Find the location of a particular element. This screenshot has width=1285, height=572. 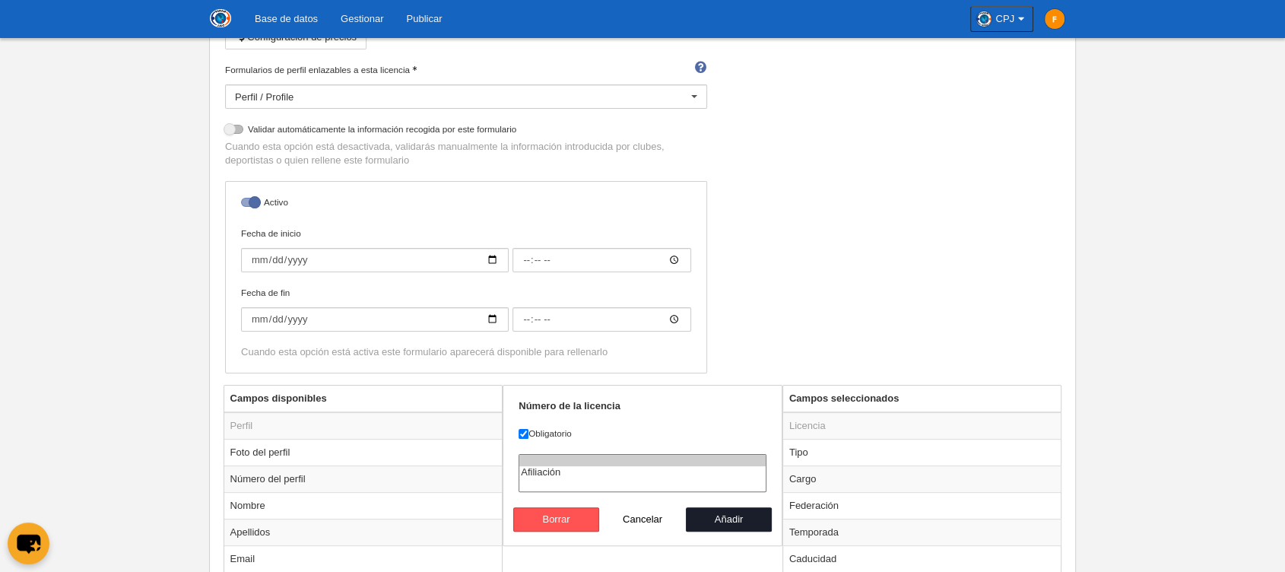

td: Perfil is located at coordinates (363, 426).